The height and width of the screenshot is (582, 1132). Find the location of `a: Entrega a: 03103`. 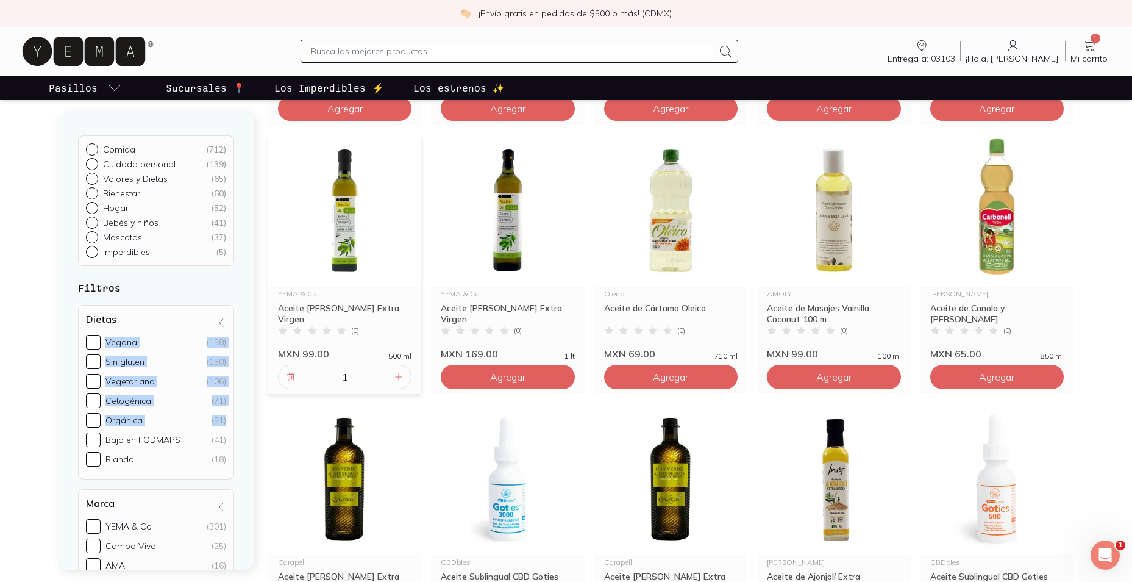

a: Entrega a: 03103 is located at coordinates (921, 51).